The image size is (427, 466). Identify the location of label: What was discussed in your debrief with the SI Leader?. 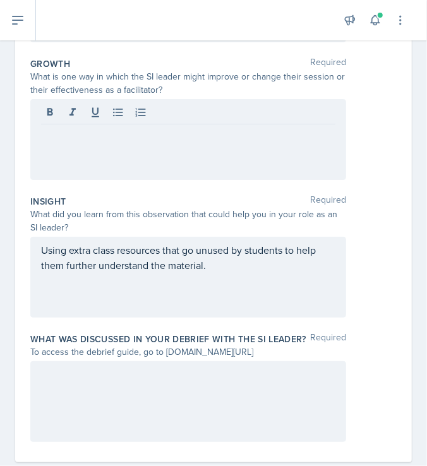
(168, 339).